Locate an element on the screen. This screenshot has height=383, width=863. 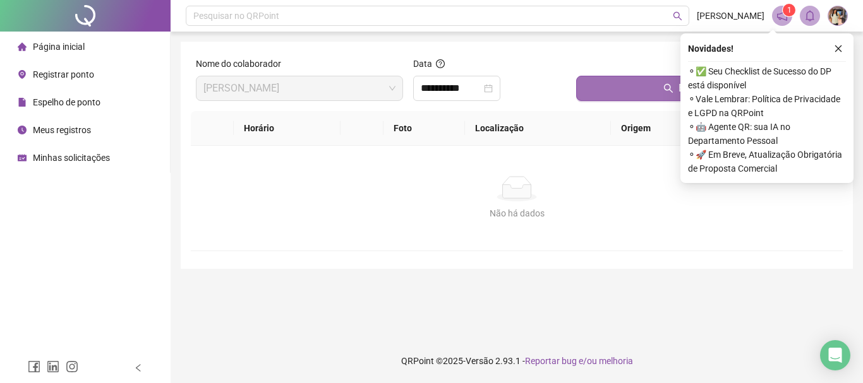
span: Novidades ! is located at coordinates (711, 49).